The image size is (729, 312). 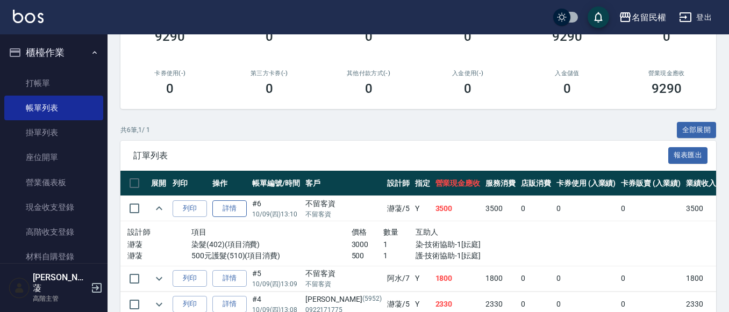 What do you see at coordinates (190, 183) in the screenshot?
I see `th: 列印` at bounding box center [190, 183].